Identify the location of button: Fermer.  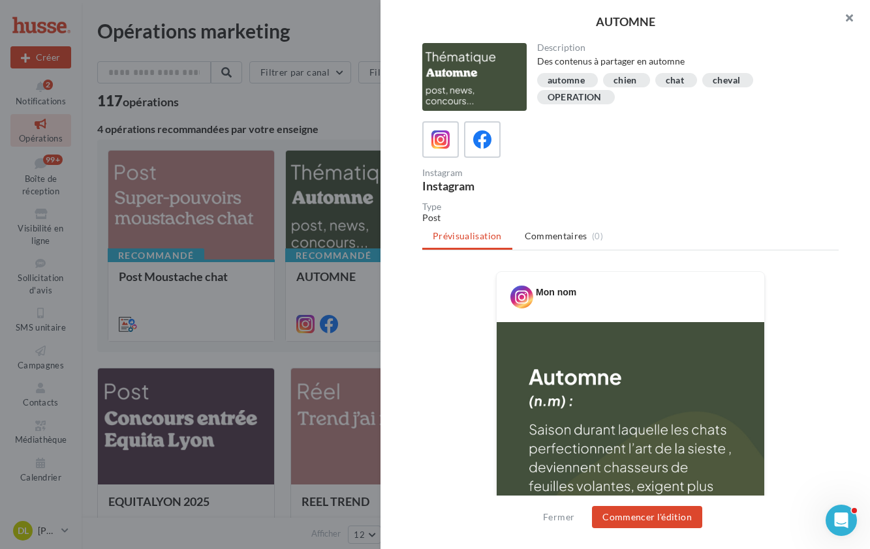
(559, 517).